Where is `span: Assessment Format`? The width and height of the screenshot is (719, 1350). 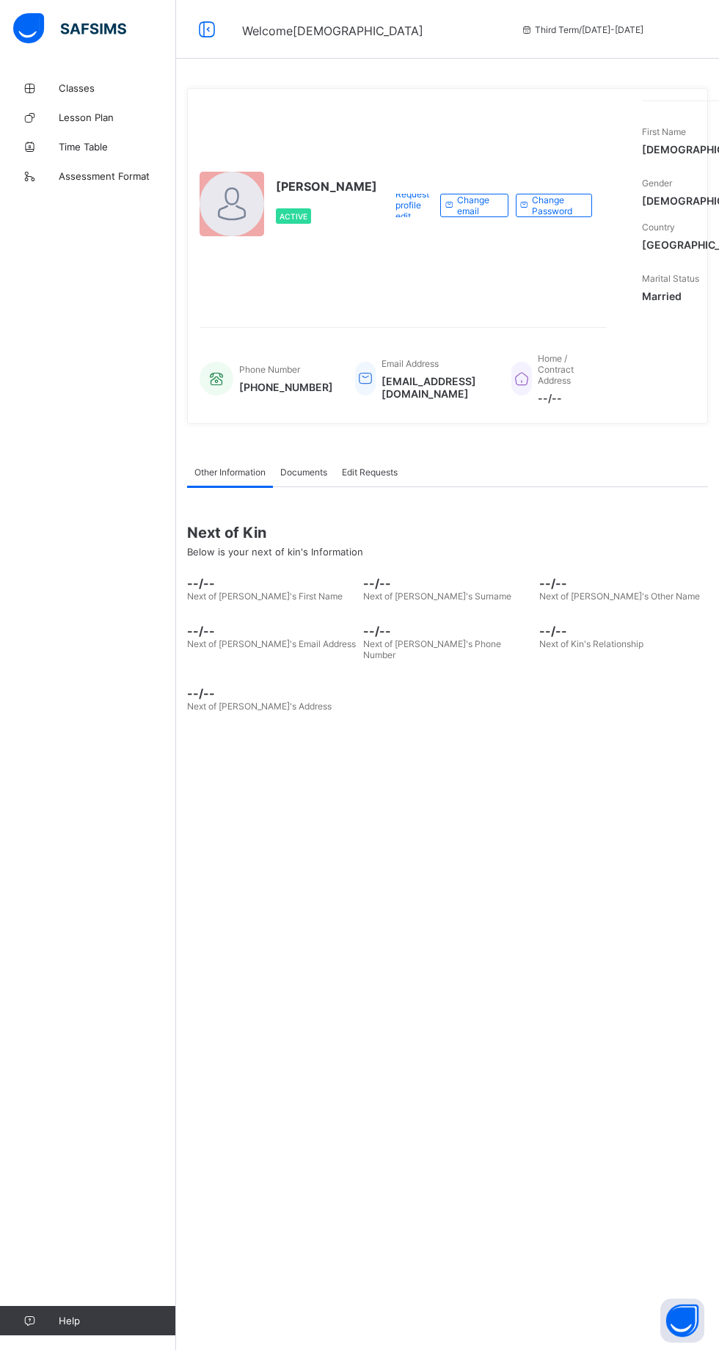
span: Assessment Format is located at coordinates (117, 176).